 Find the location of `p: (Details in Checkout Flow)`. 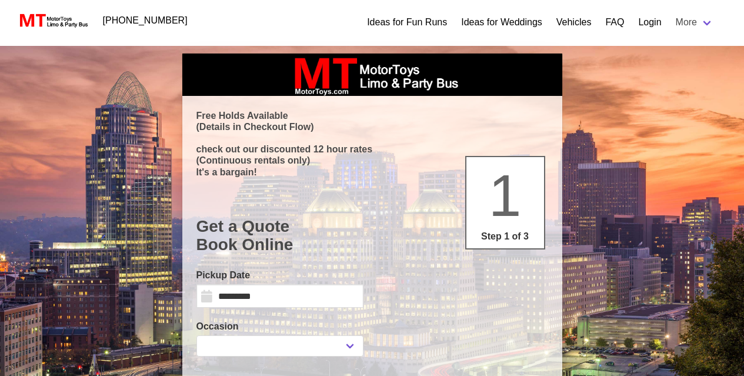

p: (Details in Checkout Flow) is located at coordinates (372, 126).